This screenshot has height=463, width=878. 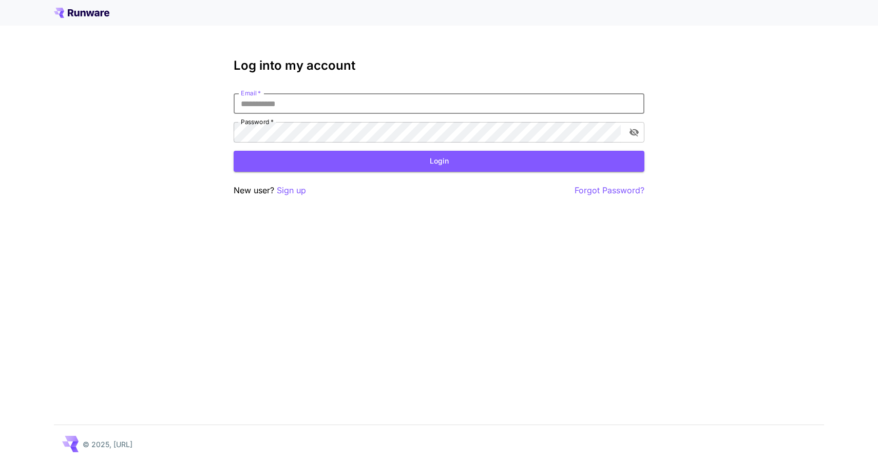 What do you see at coordinates (609, 190) in the screenshot?
I see `p: Forgot Password?` at bounding box center [609, 190].